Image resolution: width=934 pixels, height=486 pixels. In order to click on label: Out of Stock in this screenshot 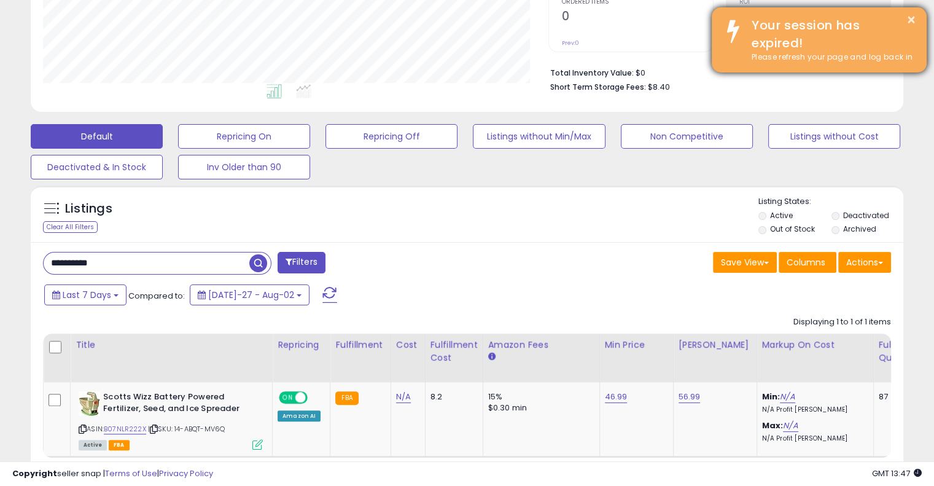, I will do `click(792, 228)`.